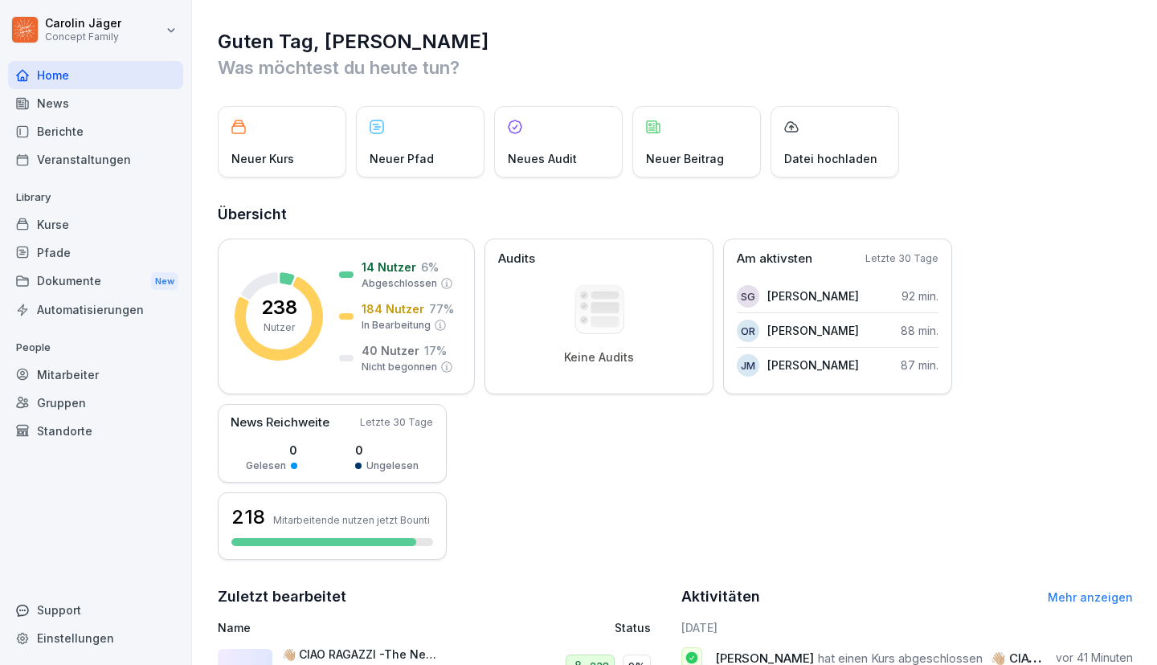 This screenshot has width=1157, height=665. Describe the element at coordinates (96, 403) in the screenshot. I see `a: Gruppen` at that location.